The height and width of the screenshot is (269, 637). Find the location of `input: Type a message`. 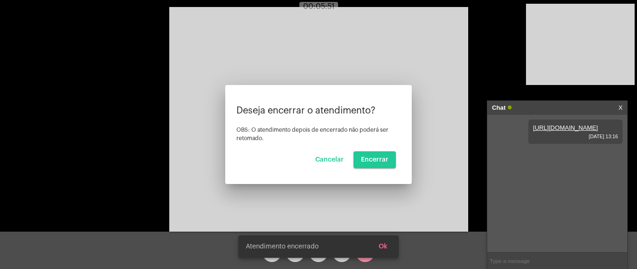

input: Type a message is located at coordinates (557, 260).